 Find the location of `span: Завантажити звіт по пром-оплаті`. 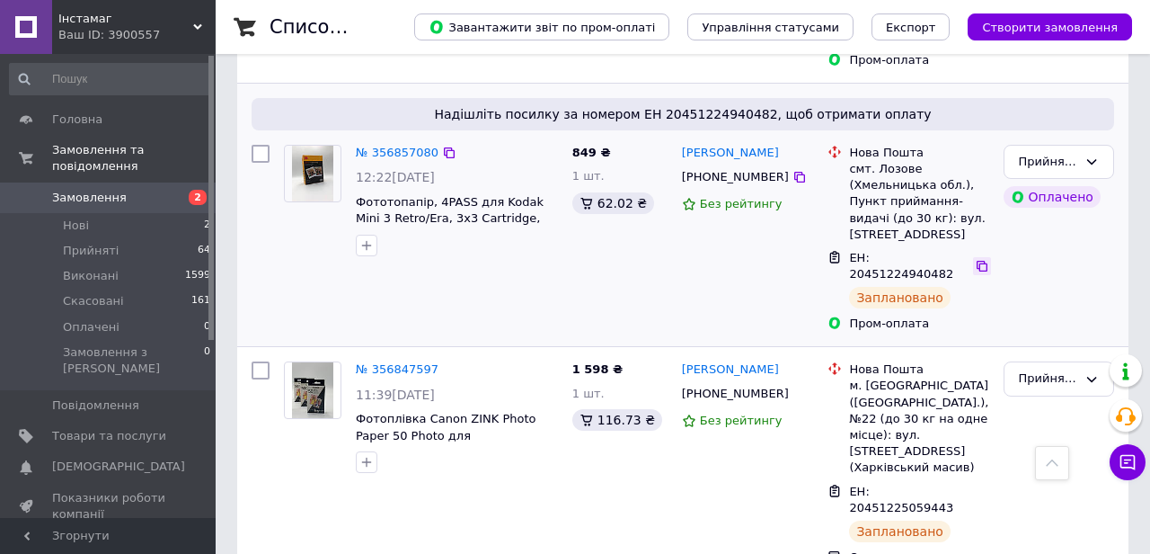

span: Завантажити звіт по пром-оплаті is located at coordinates (542, 27).